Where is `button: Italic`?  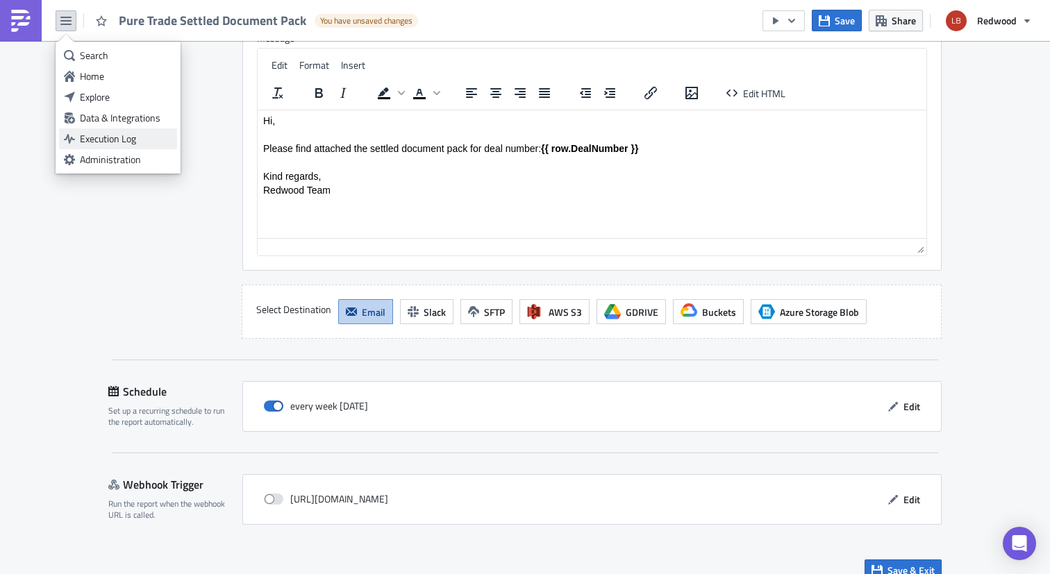 button: Italic is located at coordinates (343, 93).